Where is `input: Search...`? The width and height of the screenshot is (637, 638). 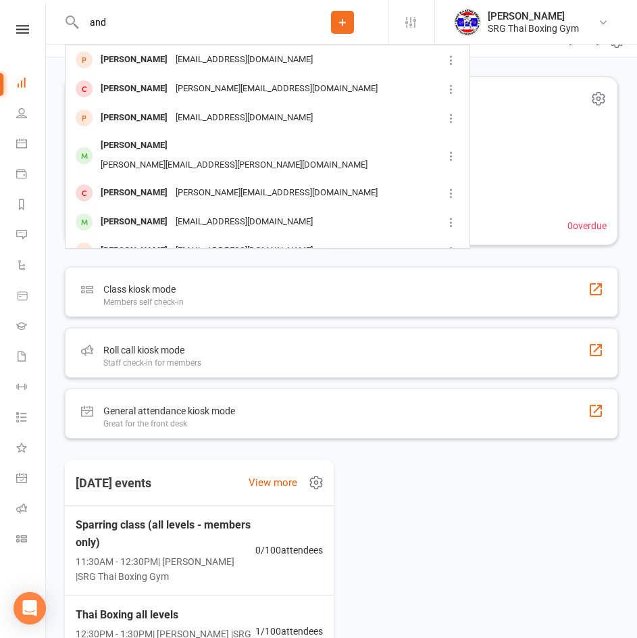 input: Search... is located at coordinates (188, 22).